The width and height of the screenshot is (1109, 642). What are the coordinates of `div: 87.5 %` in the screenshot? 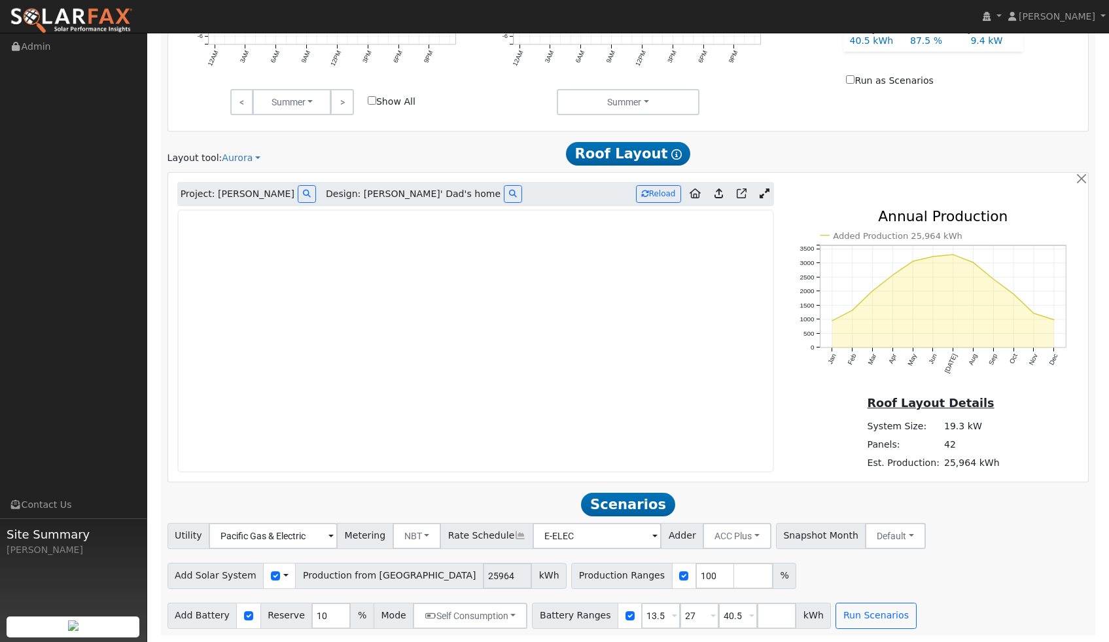 It's located at (933, 41).